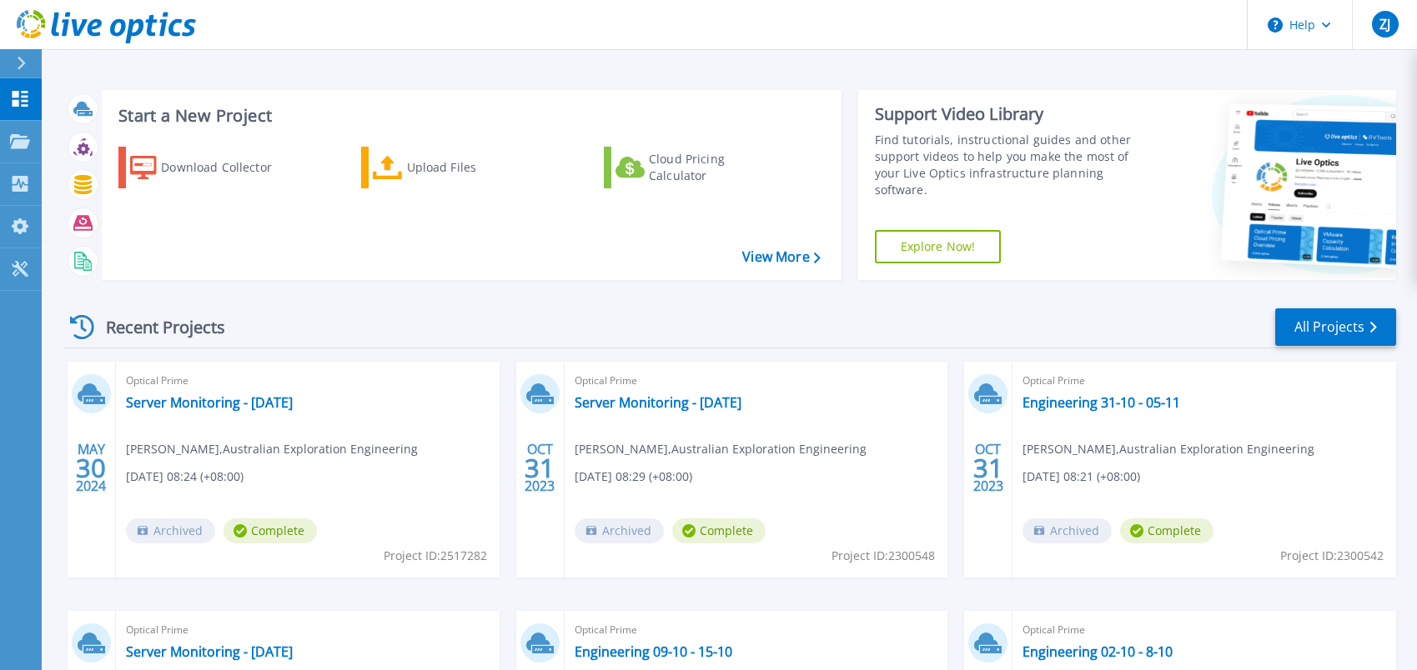 The image size is (1417, 670). What do you see at coordinates (91, 468) in the screenshot?
I see `div: MAY 2024` at bounding box center [91, 468].